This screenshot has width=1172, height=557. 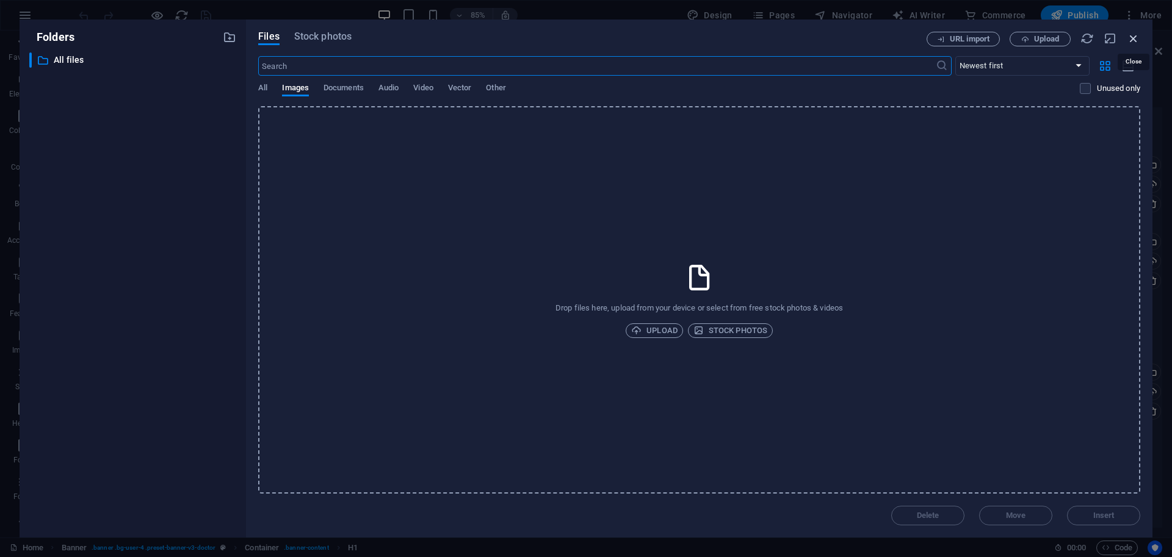 What do you see at coordinates (263, 89) in the screenshot?
I see `span: All` at bounding box center [263, 89].